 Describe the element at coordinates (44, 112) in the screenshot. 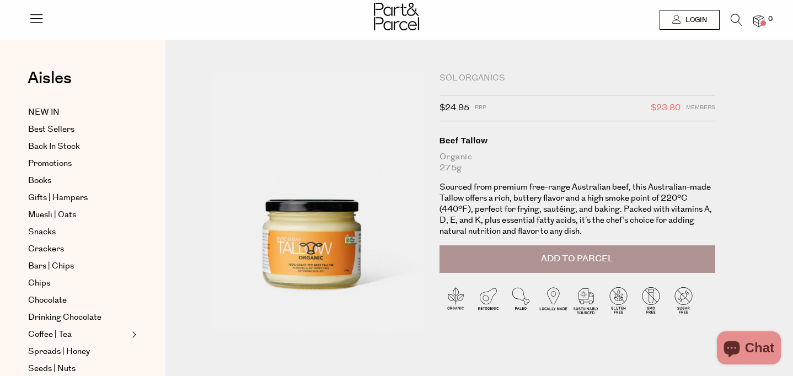

I see `span: NEW IN` at that location.